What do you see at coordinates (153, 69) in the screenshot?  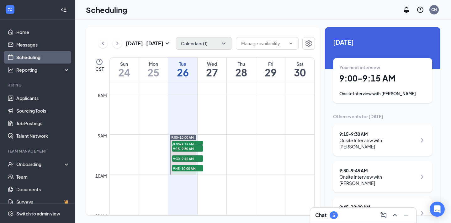 I see `a: August 25, 2025` at bounding box center [153, 69].